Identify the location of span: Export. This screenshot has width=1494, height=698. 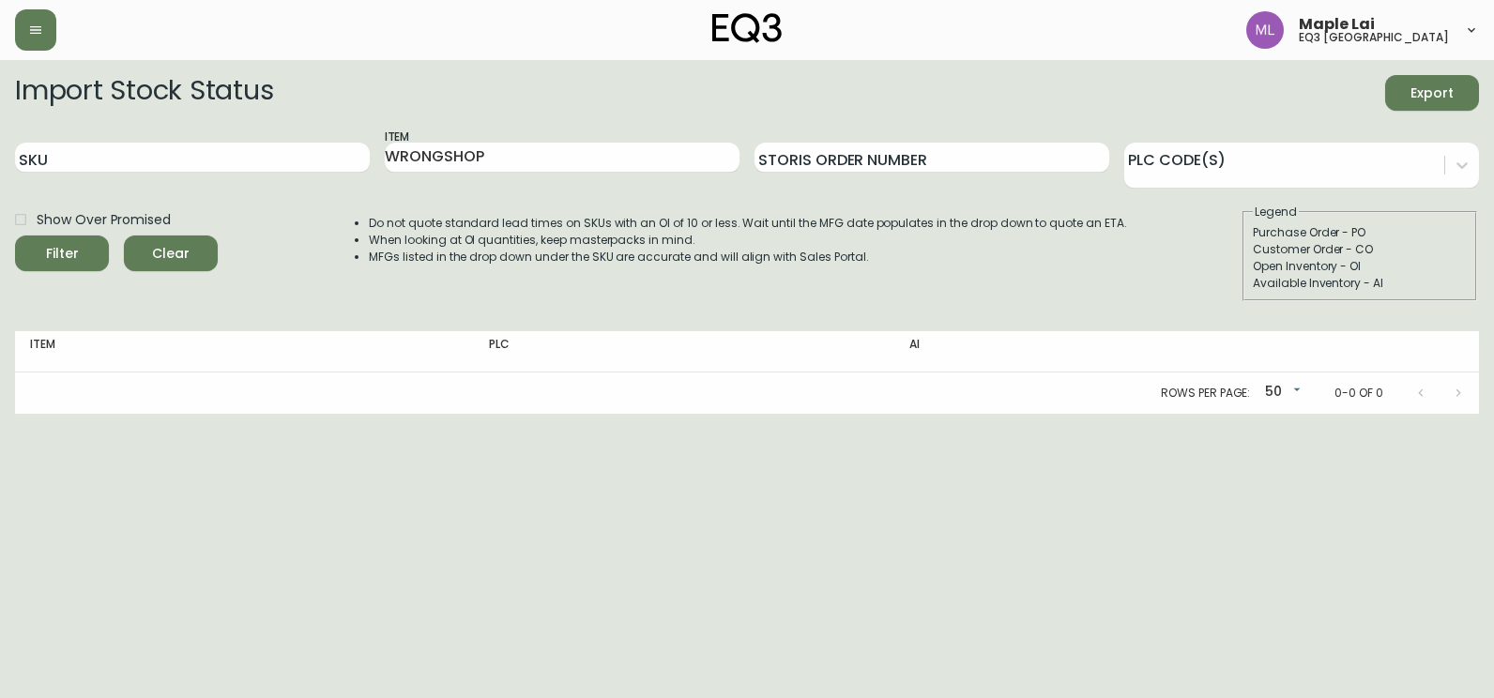
(1432, 93).